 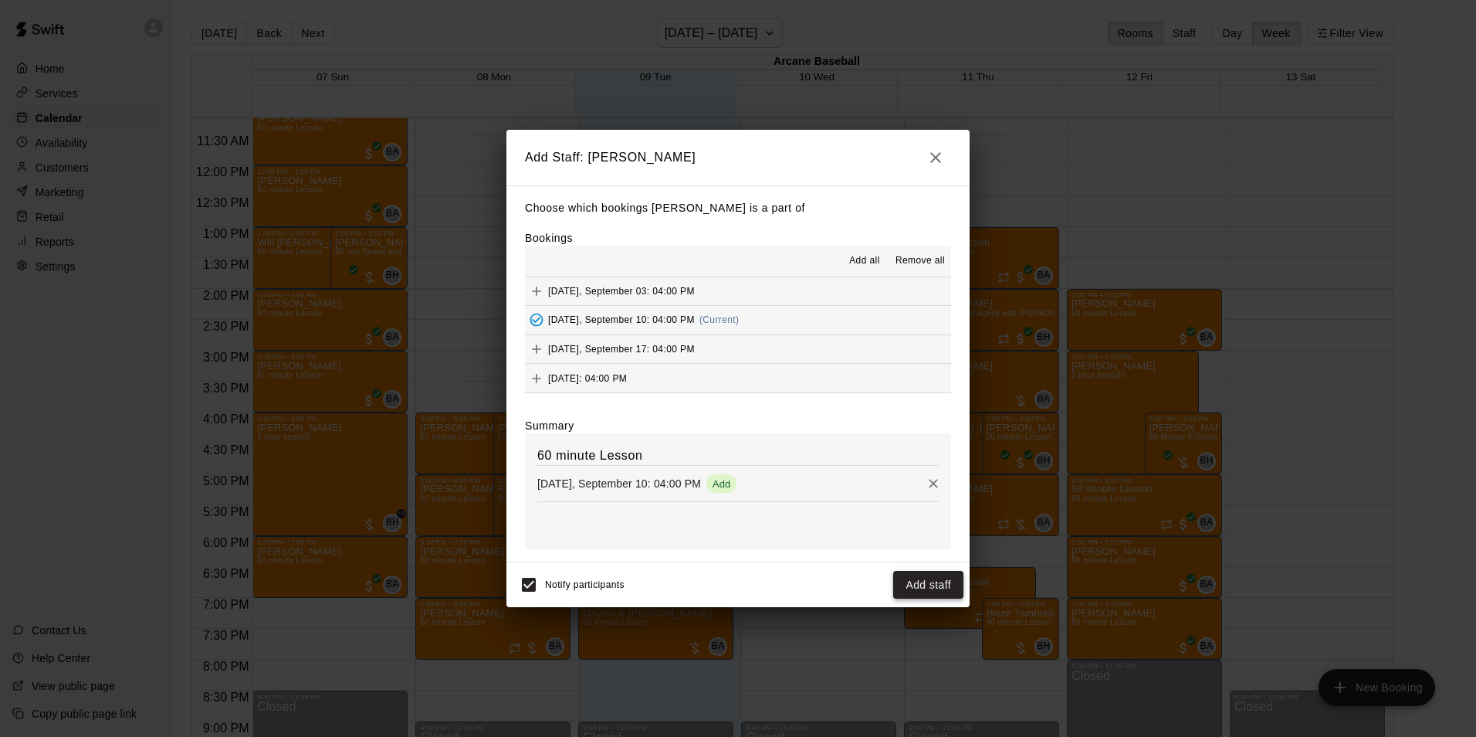 What do you see at coordinates (549, 238) in the screenshot?
I see `label: Bookings` at bounding box center [549, 238].